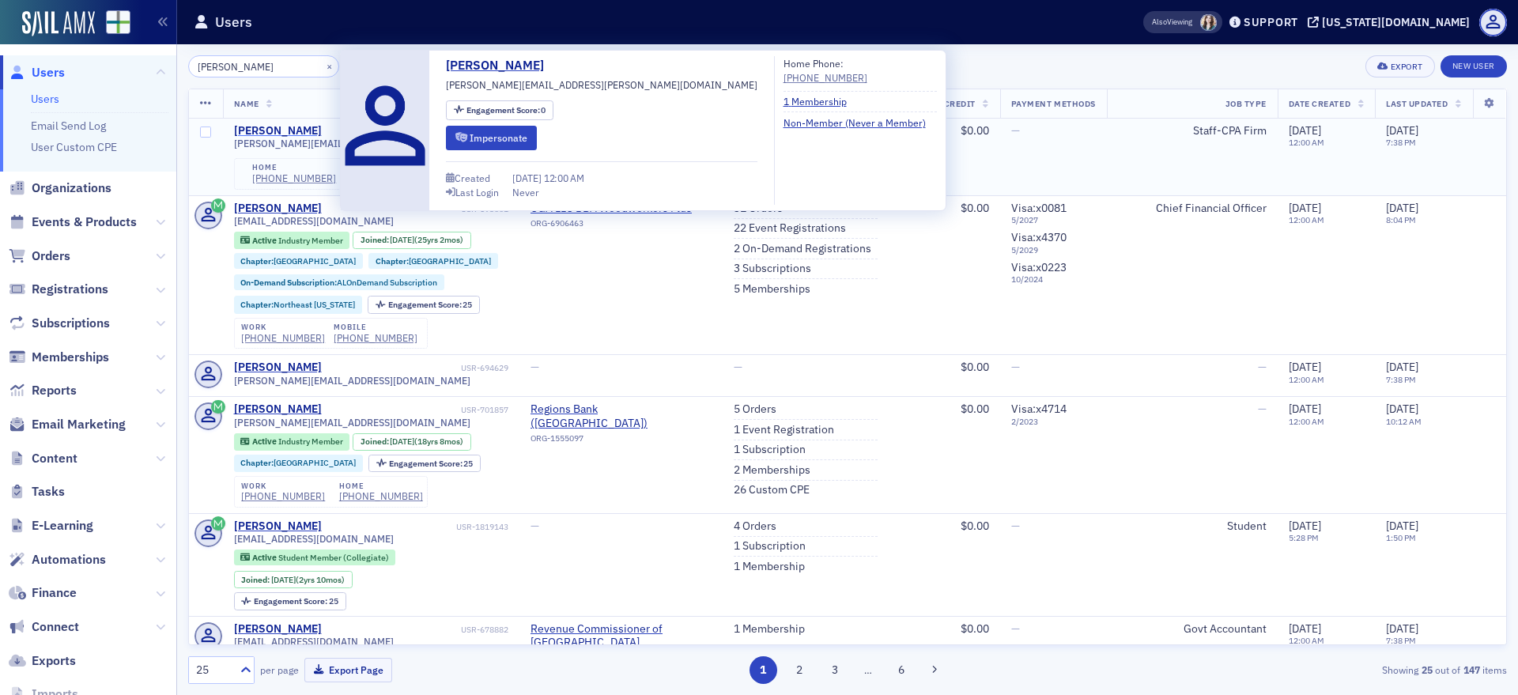 This screenshot has height=695, width=1518. What do you see at coordinates (291, 441) in the screenshot?
I see `a: Active Industry Member` at bounding box center [291, 441].